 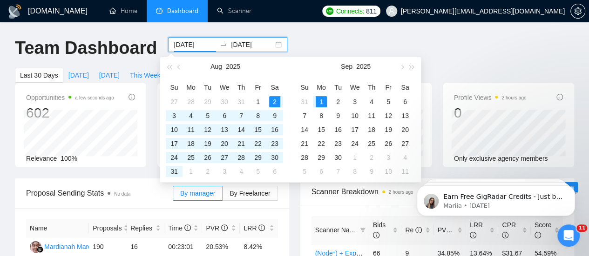 I want to click on td: 2025-09-16, so click(x=338, y=130).